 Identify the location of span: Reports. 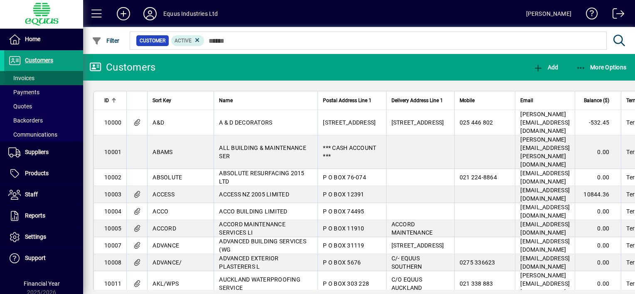
(35, 216).